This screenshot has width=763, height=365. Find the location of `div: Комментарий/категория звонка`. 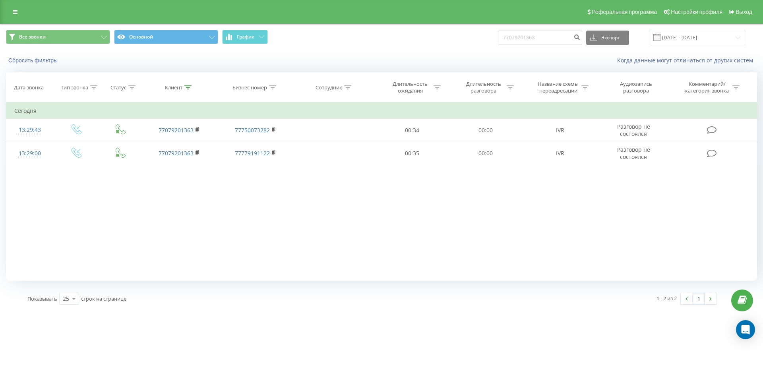

div: Комментарий/категория звонка is located at coordinates (707, 87).